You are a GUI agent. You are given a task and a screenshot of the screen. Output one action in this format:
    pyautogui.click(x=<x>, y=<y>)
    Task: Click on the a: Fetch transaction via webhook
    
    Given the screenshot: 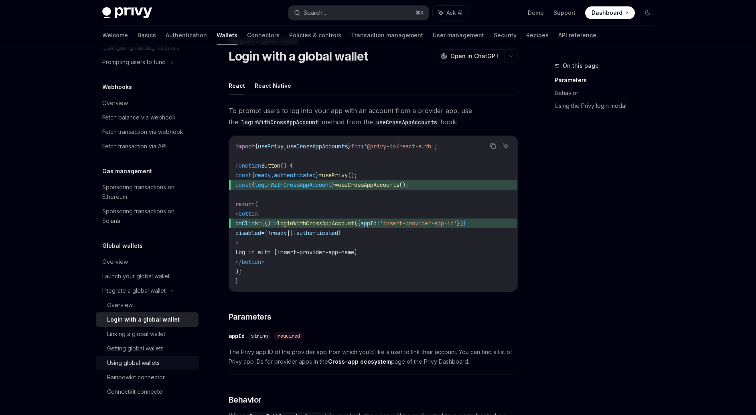 What is the action you would take?
    pyautogui.click(x=147, y=132)
    